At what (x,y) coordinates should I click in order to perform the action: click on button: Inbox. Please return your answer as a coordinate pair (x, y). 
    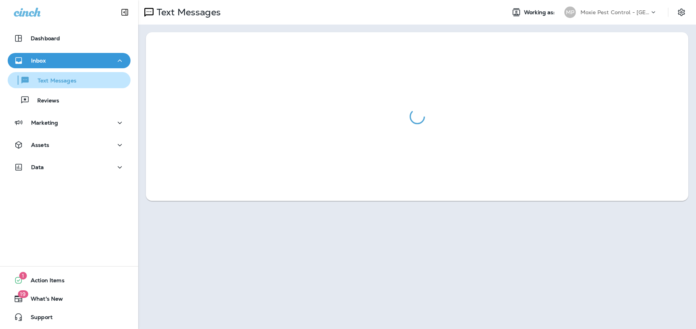
    Looking at the image, I should click on (69, 61).